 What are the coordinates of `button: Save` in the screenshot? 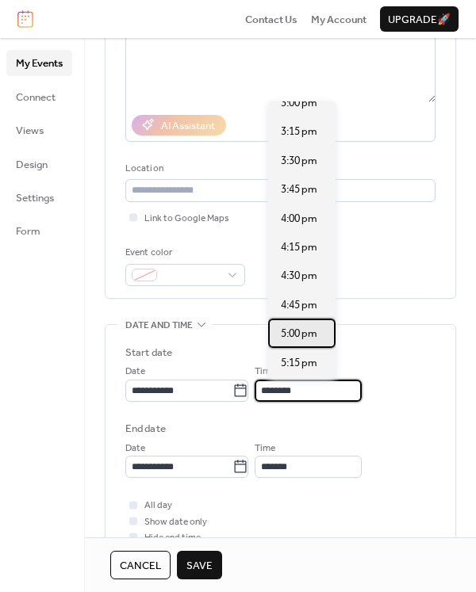 It's located at (199, 565).